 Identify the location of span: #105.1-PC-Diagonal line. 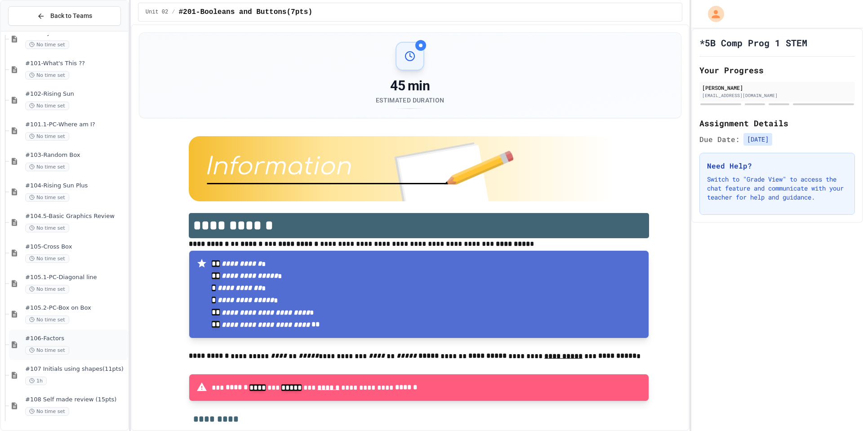
(76, 277).